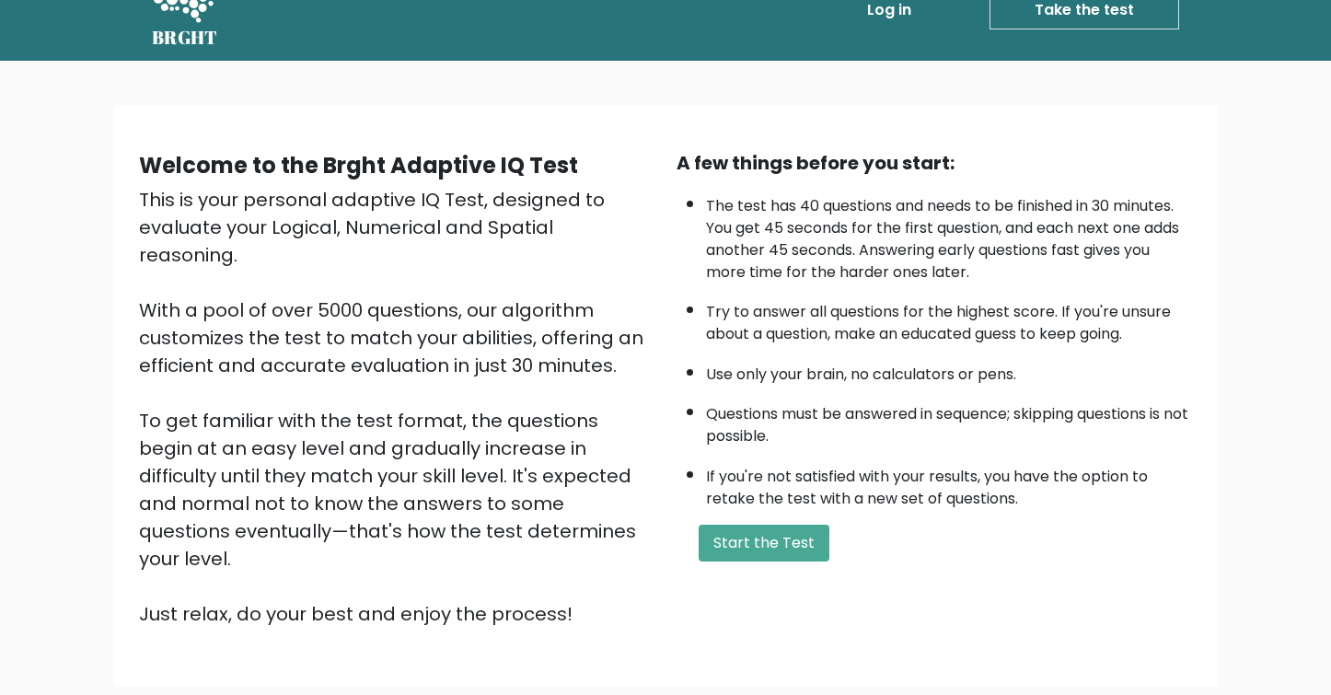 This screenshot has height=695, width=1331. Describe the element at coordinates (949, 370) in the screenshot. I see `li: Use only your brain, no calculators or pens.` at that location.